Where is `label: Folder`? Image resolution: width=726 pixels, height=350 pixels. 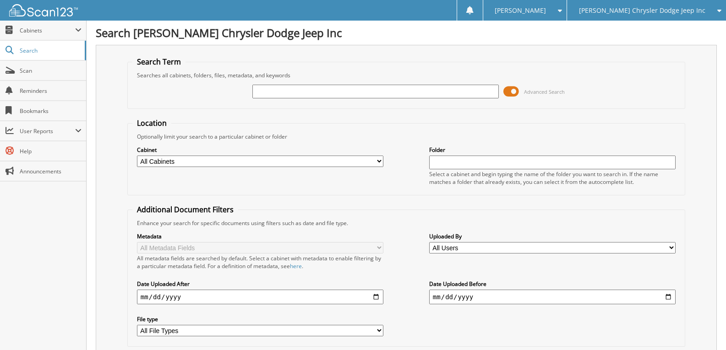
label: Folder is located at coordinates (552, 150).